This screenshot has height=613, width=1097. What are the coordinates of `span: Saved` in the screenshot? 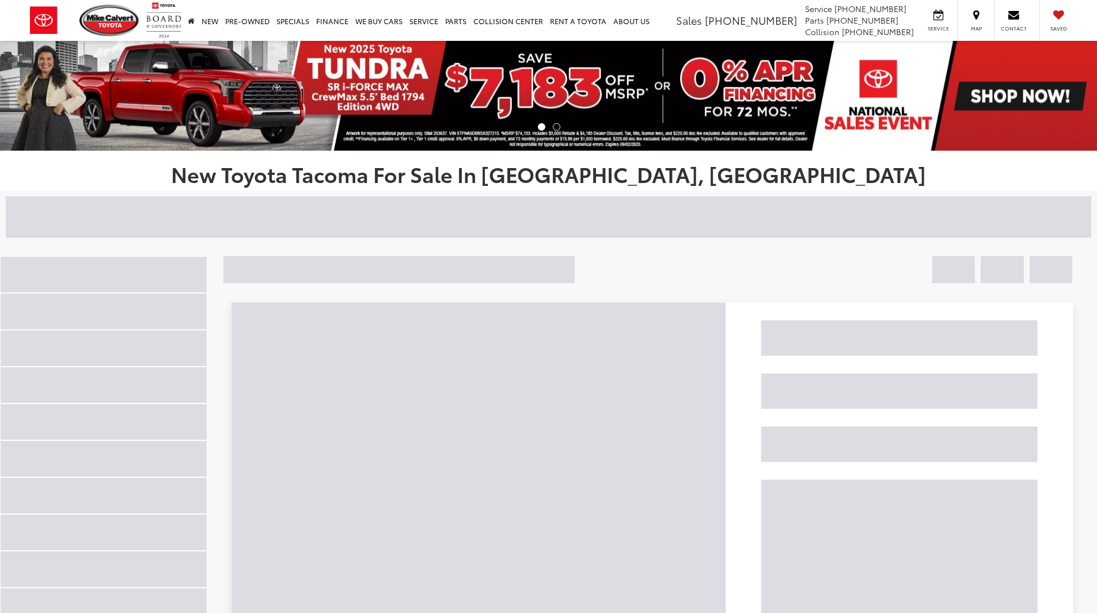 It's located at (1059, 28).